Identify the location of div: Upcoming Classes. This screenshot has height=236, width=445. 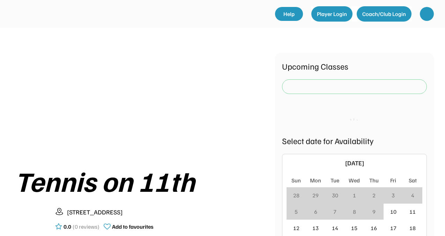
(354, 66).